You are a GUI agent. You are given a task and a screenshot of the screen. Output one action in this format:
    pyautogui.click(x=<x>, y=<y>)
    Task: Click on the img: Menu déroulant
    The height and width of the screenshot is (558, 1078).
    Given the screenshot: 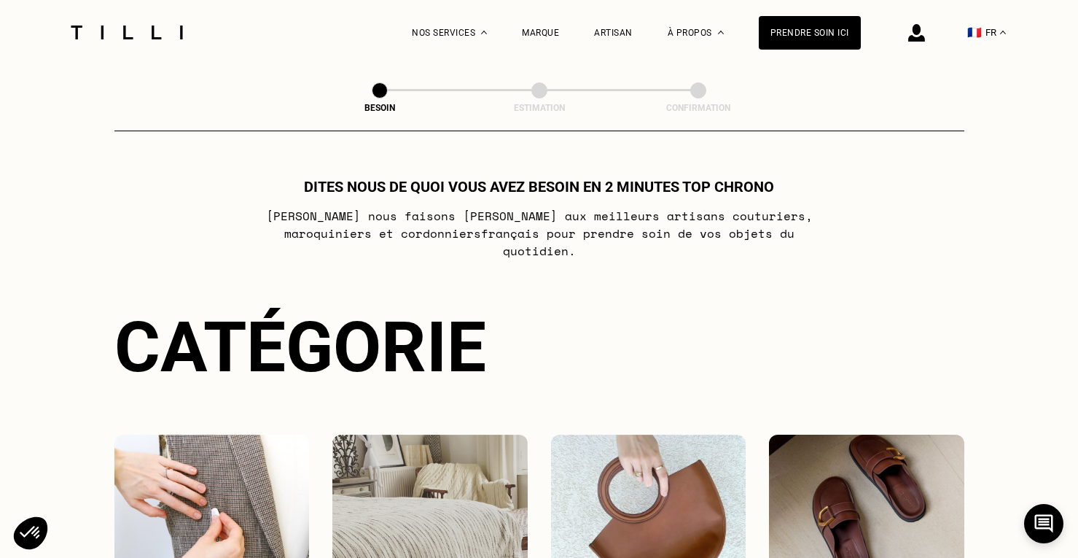 What is the action you would take?
    pyautogui.click(x=484, y=32)
    